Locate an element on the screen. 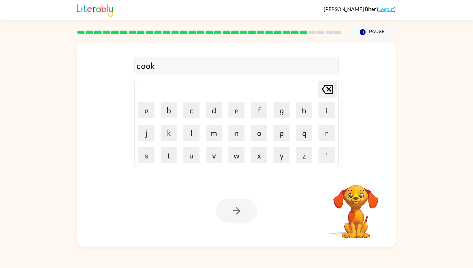  button: d is located at coordinates (214, 110).